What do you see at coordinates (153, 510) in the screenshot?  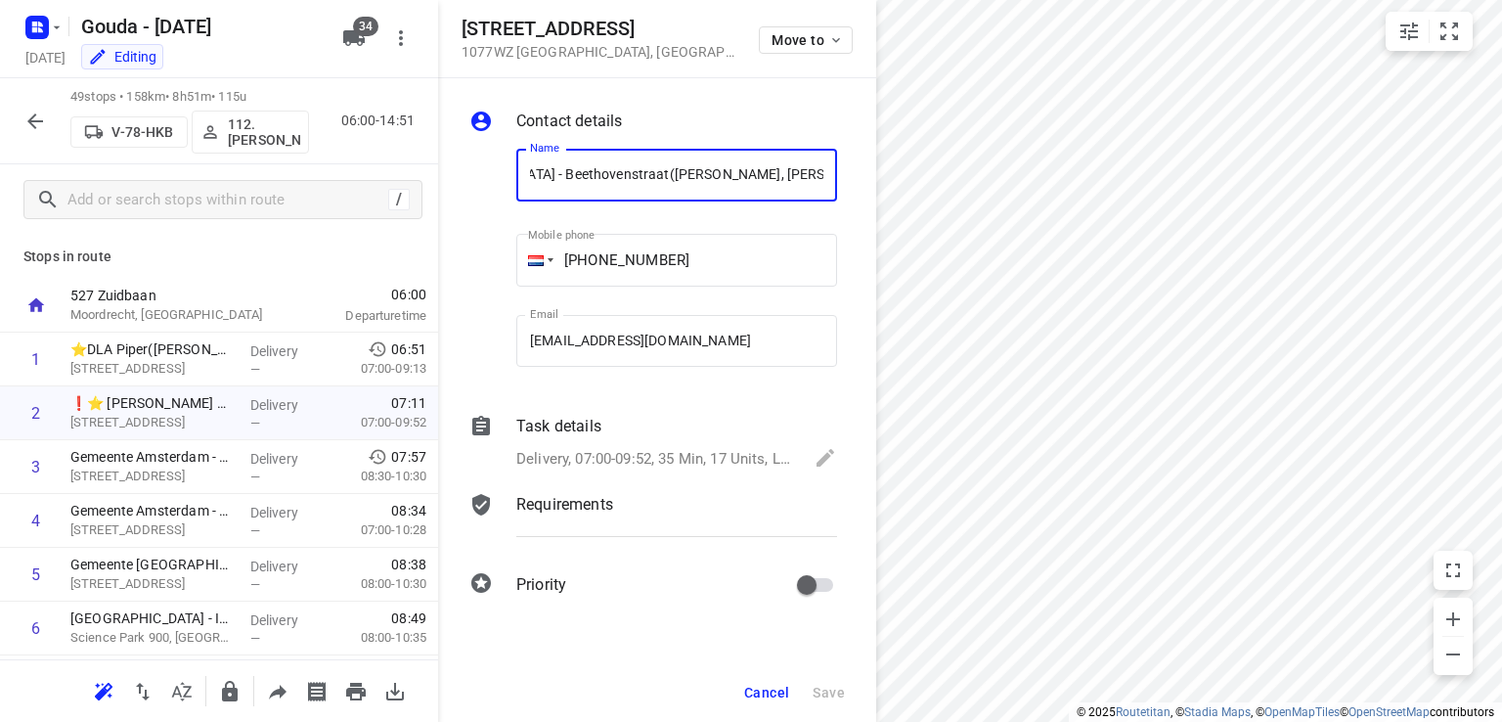 I see `p: Gemeente Amsterdam - THOR - Rozenburglaan(Chef van dienst - Rozenburglaan)` at bounding box center [153, 510].